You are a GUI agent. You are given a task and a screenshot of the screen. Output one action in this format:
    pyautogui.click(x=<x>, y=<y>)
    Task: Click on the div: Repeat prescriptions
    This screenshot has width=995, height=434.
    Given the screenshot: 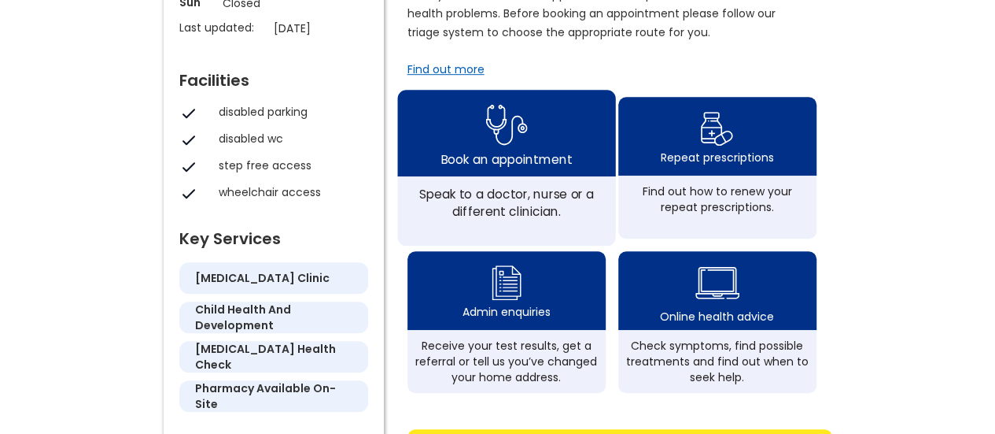 What is the action you would take?
    pyautogui.click(x=718, y=157)
    